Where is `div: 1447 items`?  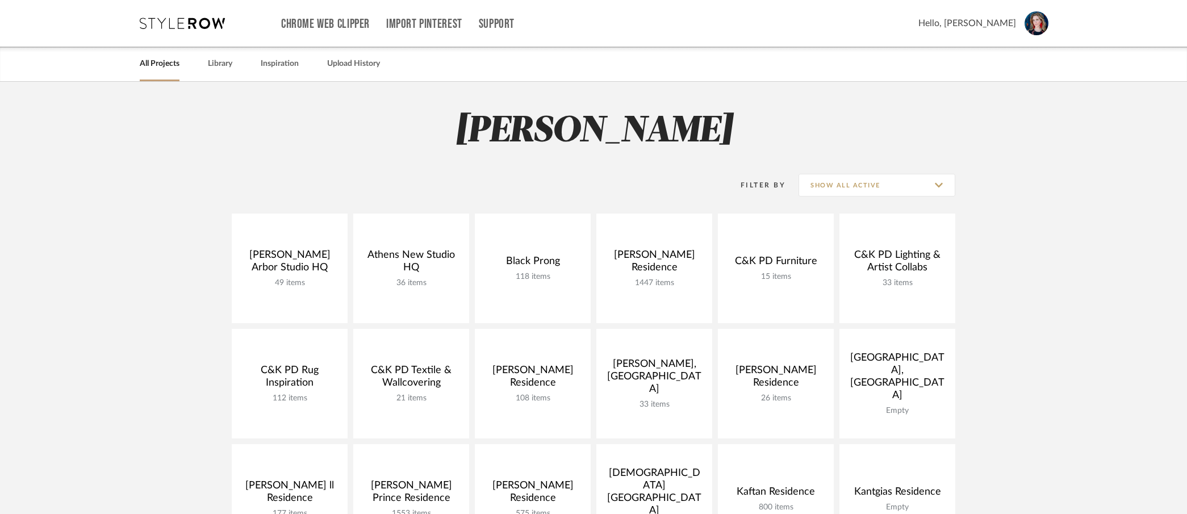 div: 1447 items is located at coordinates (654, 283).